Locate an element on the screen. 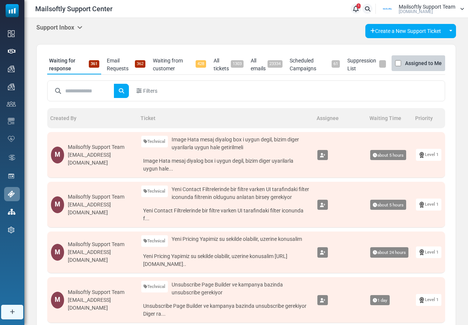  span: 23334 is located at coordinates (275, 64).